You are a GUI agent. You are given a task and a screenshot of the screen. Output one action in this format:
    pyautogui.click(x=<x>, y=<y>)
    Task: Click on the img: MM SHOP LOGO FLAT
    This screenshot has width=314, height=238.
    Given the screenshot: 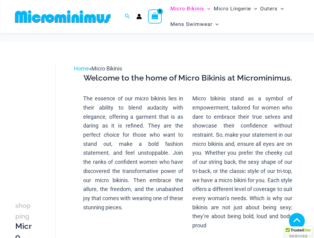 What is the action you would take?
    pyautogui.click(x=63, y=16)
    